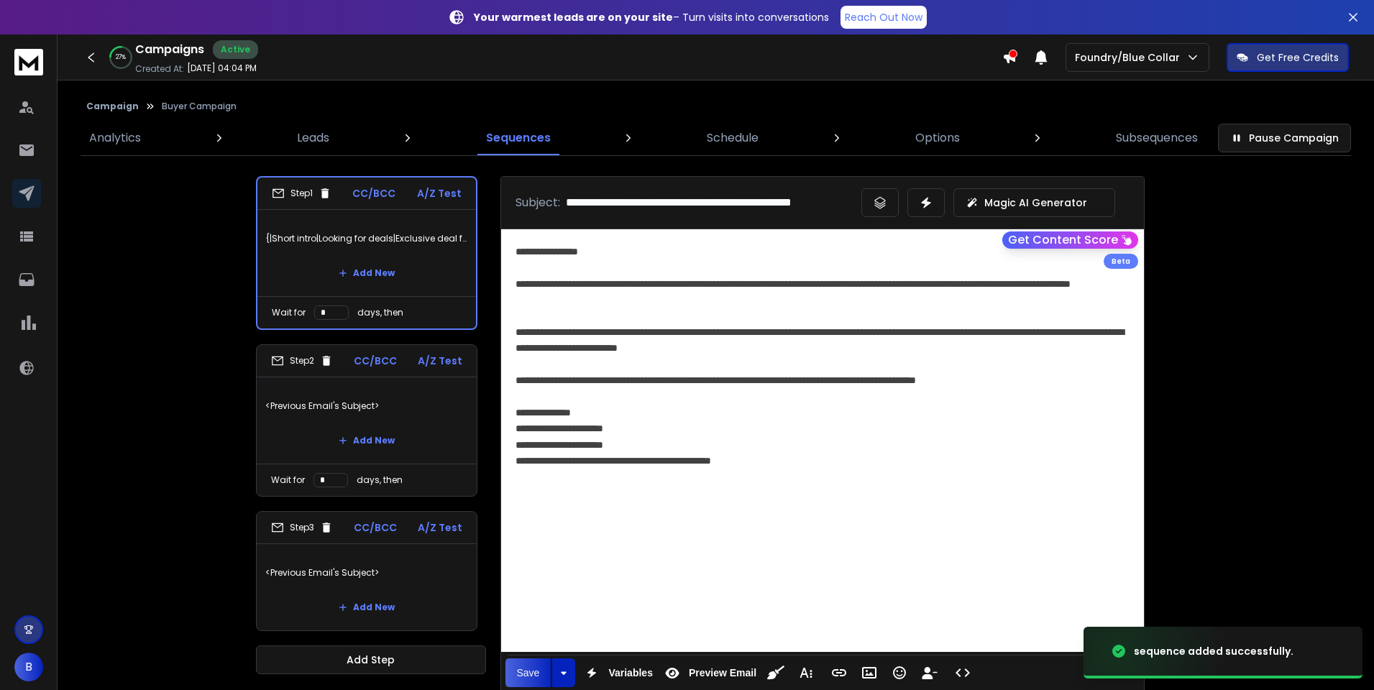 The image size is (1374, 690). Describe the element at coordinates (367, 239) in the screenshot. I see `p: {|Short intro|Looking for deals|Exclusive deal flow}` at that location.